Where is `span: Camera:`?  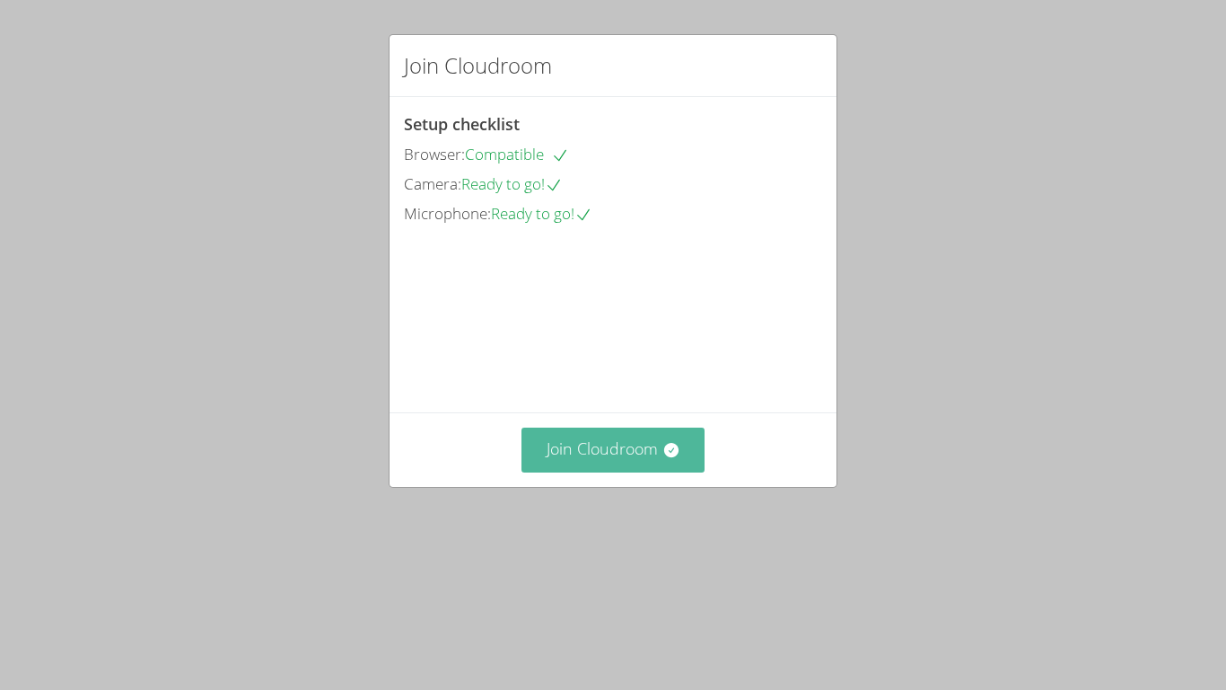 span: Camera: is located at coordinates (433, 183).